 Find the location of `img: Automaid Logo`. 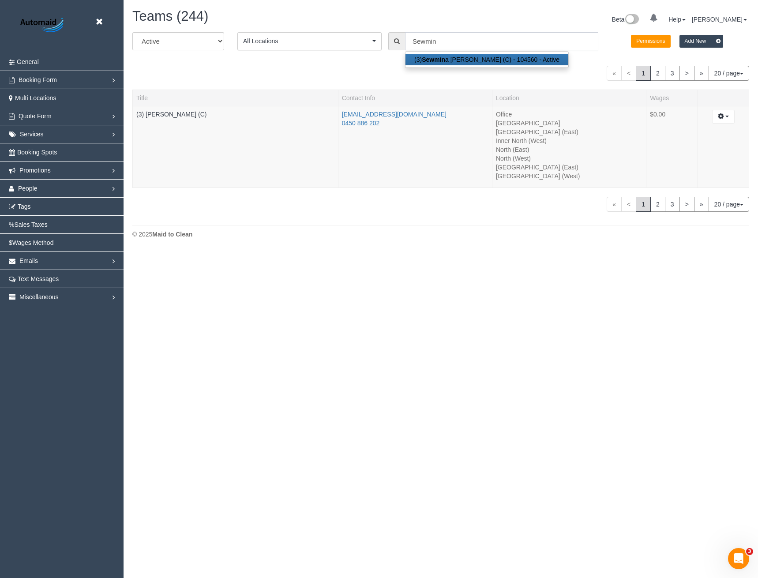

img: Automaid Logo is located at coordinates (43, 25).